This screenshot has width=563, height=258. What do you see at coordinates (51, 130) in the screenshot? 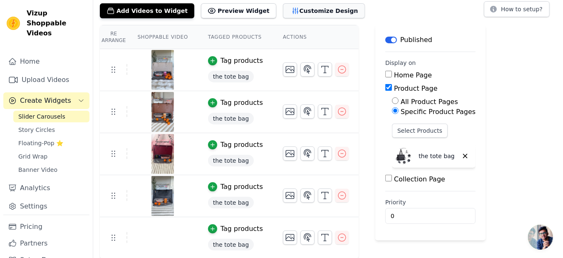
I see `a: Story Circles` at bounding box center [51, 130].